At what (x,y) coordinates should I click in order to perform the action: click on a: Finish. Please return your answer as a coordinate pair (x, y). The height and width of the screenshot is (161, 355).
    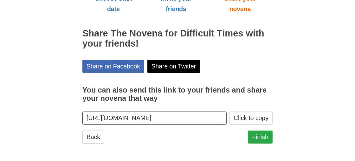
    Looking at the image, I should click on (260, 137).